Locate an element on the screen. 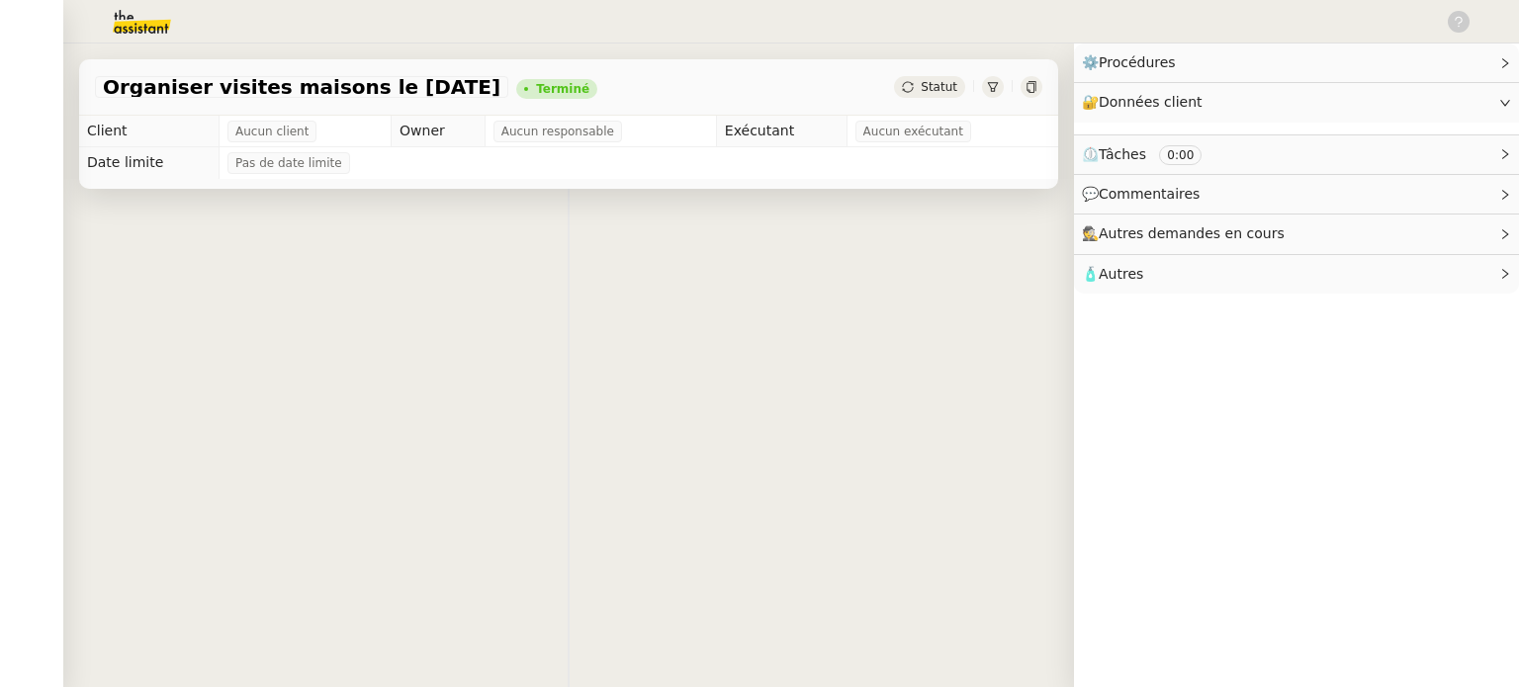 This screenshot has height=687, width=1519. span: Données client is located at coordinates (1150, 102).